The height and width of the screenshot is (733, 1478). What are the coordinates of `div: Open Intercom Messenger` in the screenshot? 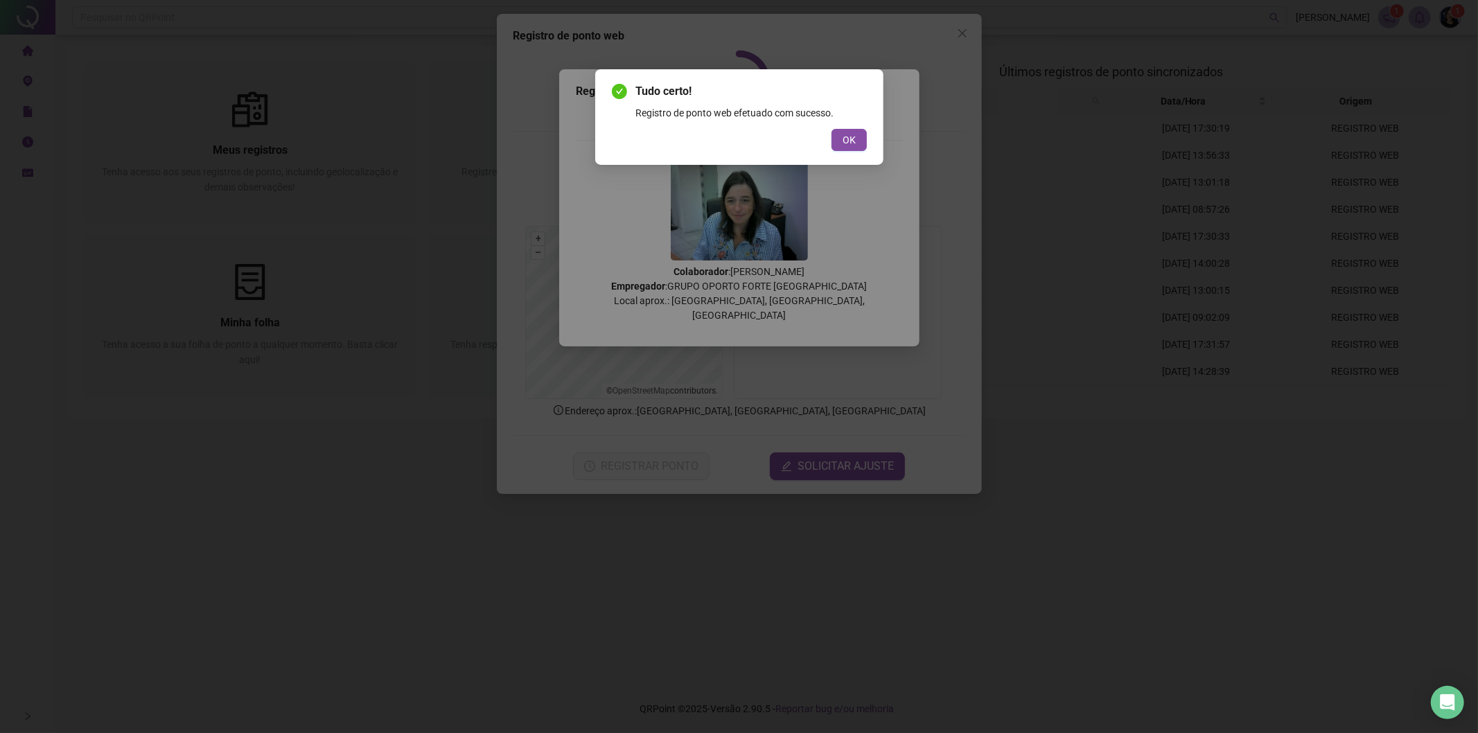 It's located at (1447, 703).